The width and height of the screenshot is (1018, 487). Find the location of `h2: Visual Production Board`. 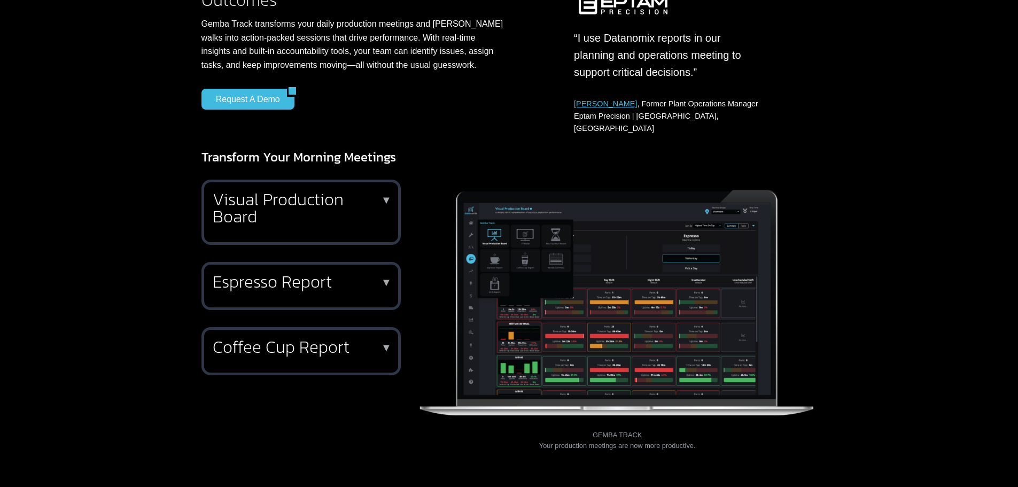

h2: Visual Production Board is located at coordinates (299, 208).